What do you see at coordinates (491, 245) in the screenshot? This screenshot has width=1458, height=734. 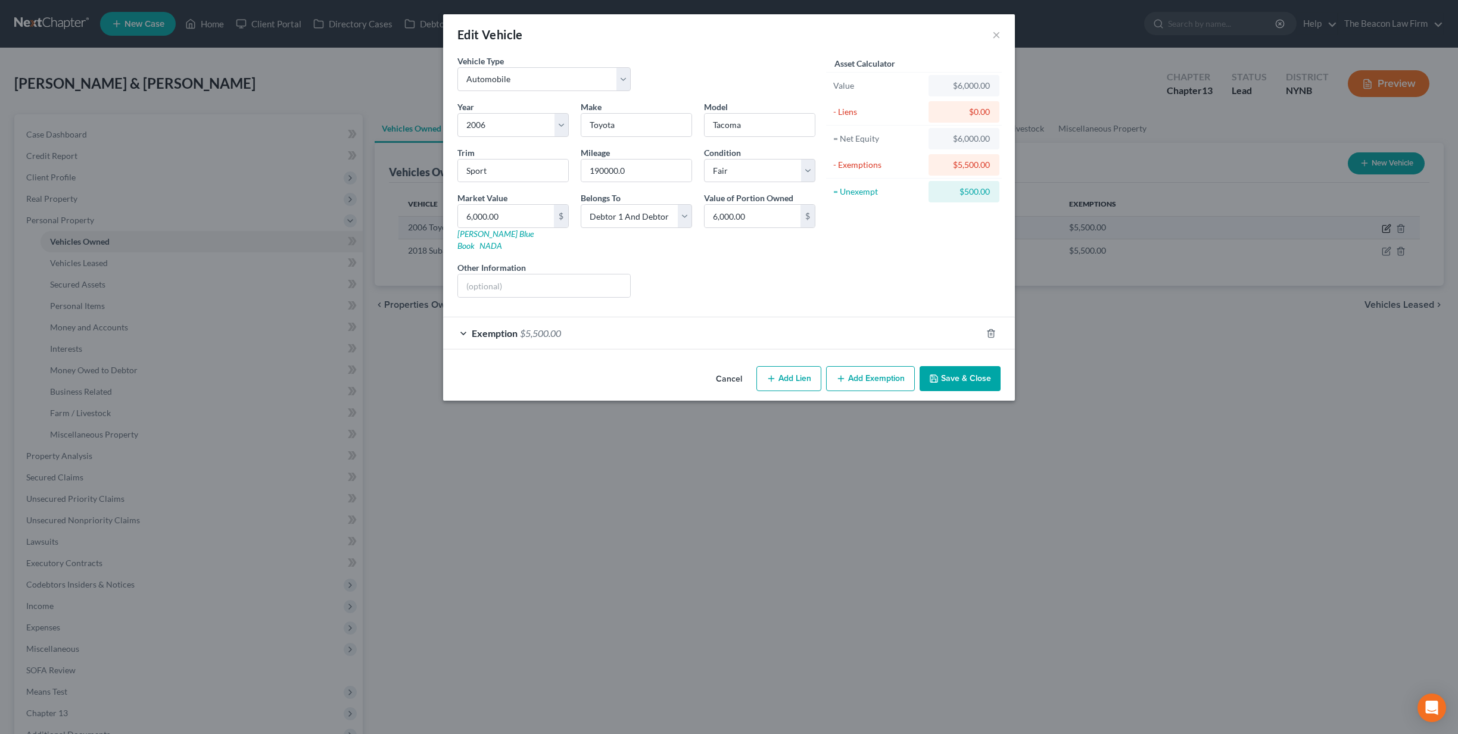 I see `a: NADA` at bounding box center [491, 245].